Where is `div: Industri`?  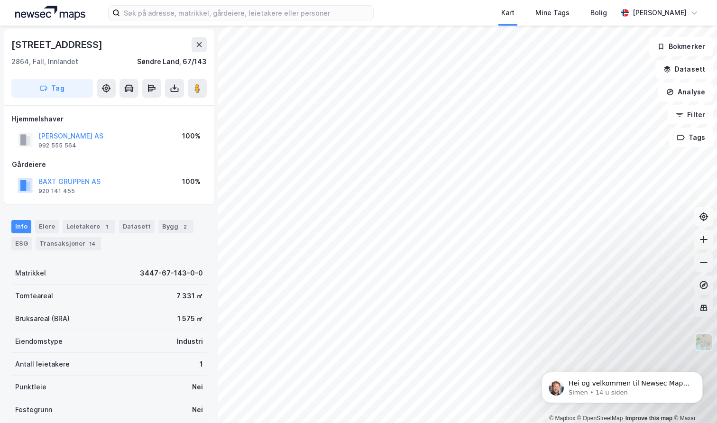 div: Industri is located at coordinates (190, 342).